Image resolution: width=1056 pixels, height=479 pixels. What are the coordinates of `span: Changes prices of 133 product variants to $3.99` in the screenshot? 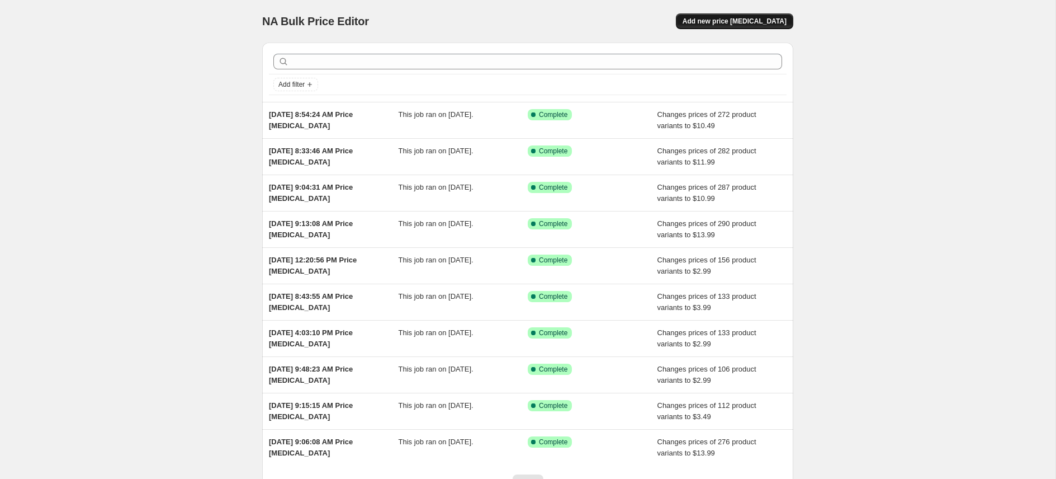 It's located at (707, 301).